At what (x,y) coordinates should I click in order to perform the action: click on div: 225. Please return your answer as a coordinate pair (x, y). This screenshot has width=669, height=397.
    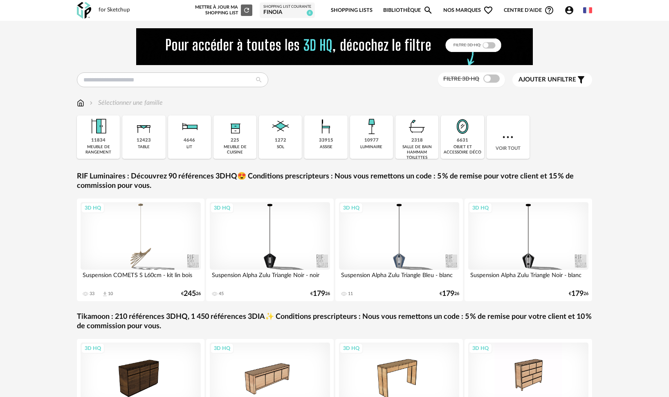
    Looking at the image, I should click on (235, 140).